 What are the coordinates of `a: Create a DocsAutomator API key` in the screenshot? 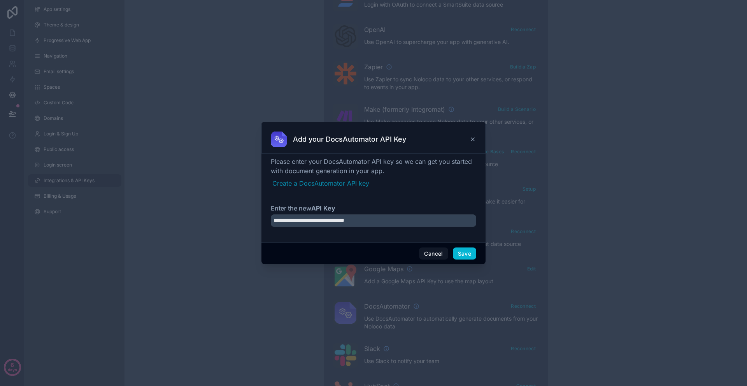 It's located at (374, 183).